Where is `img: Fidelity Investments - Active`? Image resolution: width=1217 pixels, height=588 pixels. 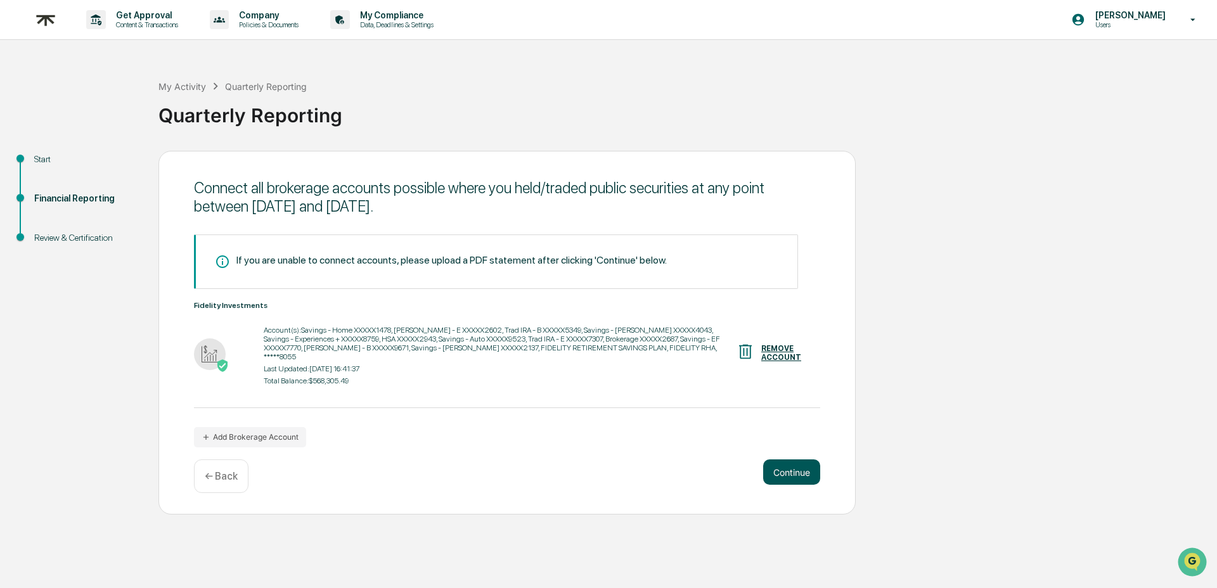
img: Fidelity Investments - Active is located at coordinates (210, 354).